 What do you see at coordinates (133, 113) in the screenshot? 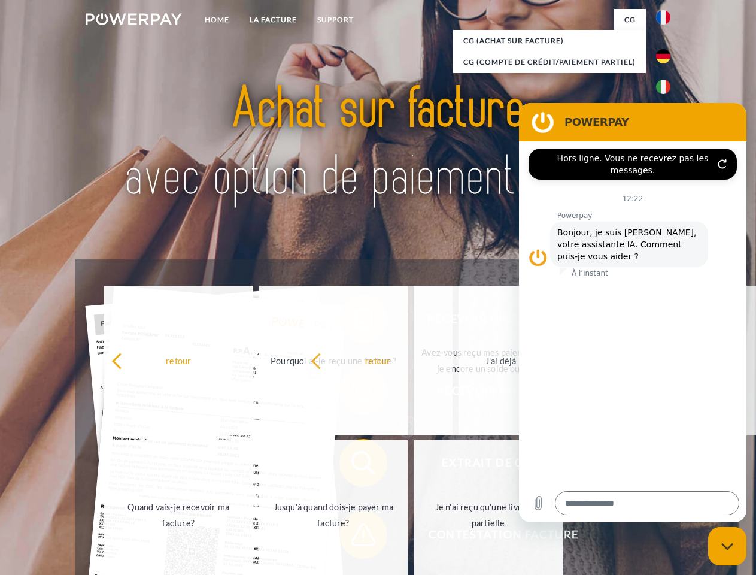
I see `p: Powerpay` at bounding box center [133, 113].